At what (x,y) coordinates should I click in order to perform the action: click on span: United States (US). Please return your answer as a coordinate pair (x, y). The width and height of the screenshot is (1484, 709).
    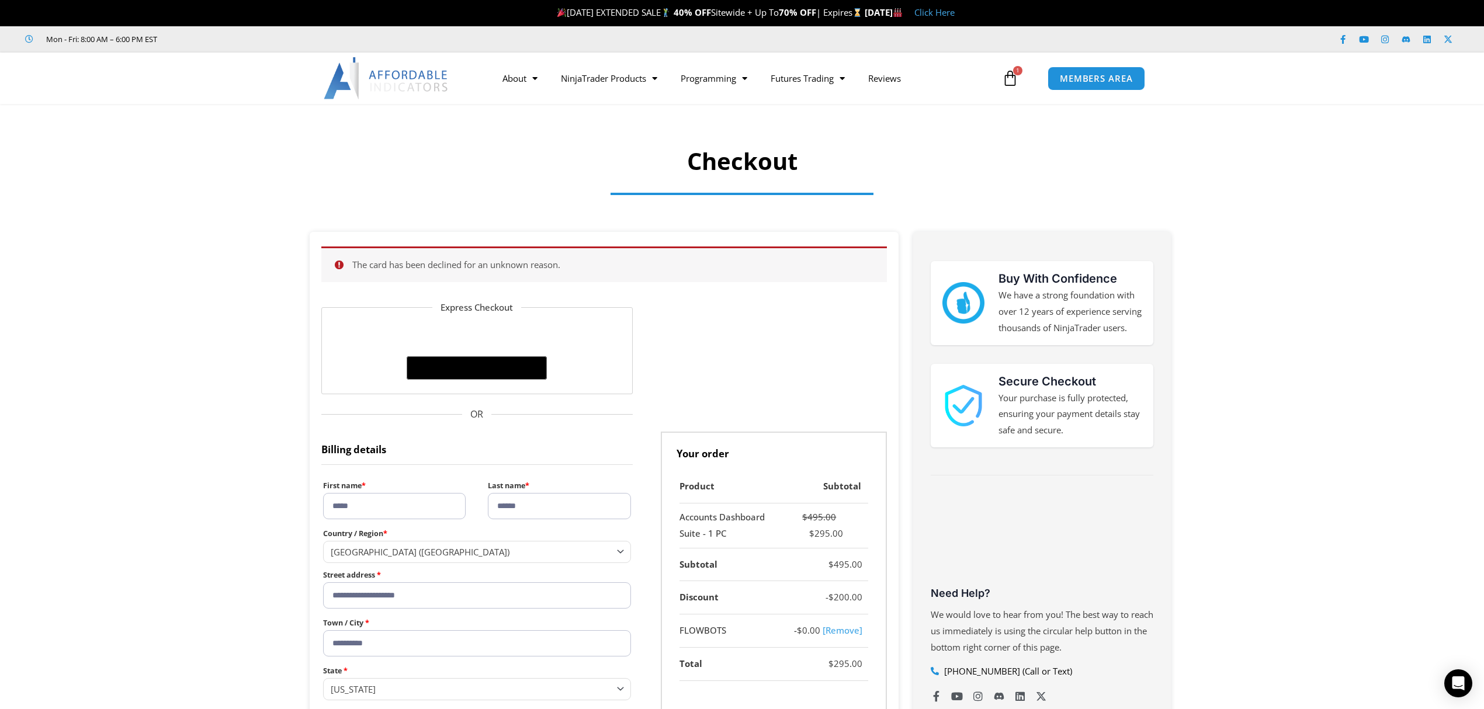
    Looking at the image, I should click on (472, 552).